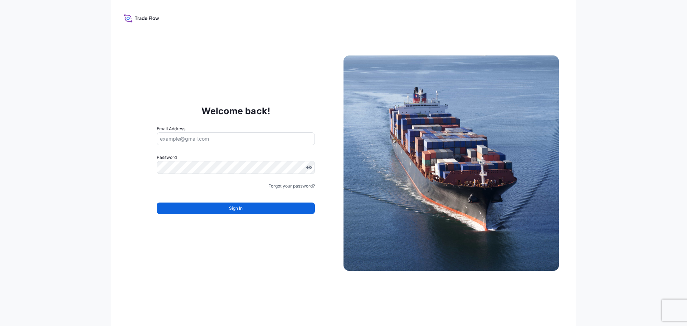 The height and width of the screenshot is (326, 687). I want to click on button: Sign In, so click(236, 208).